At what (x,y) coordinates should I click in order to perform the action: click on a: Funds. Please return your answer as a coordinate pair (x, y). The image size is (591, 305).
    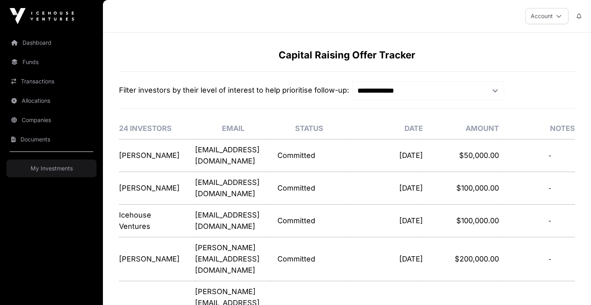
    Looking at the image, I should click on (52, 62).